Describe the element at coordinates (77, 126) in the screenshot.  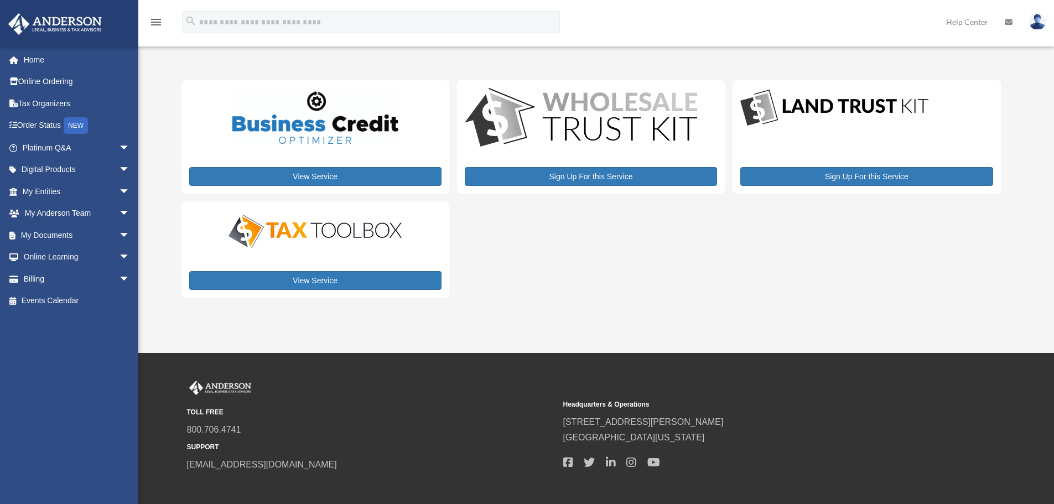
I see `a: Order StatusNEW` at that location.